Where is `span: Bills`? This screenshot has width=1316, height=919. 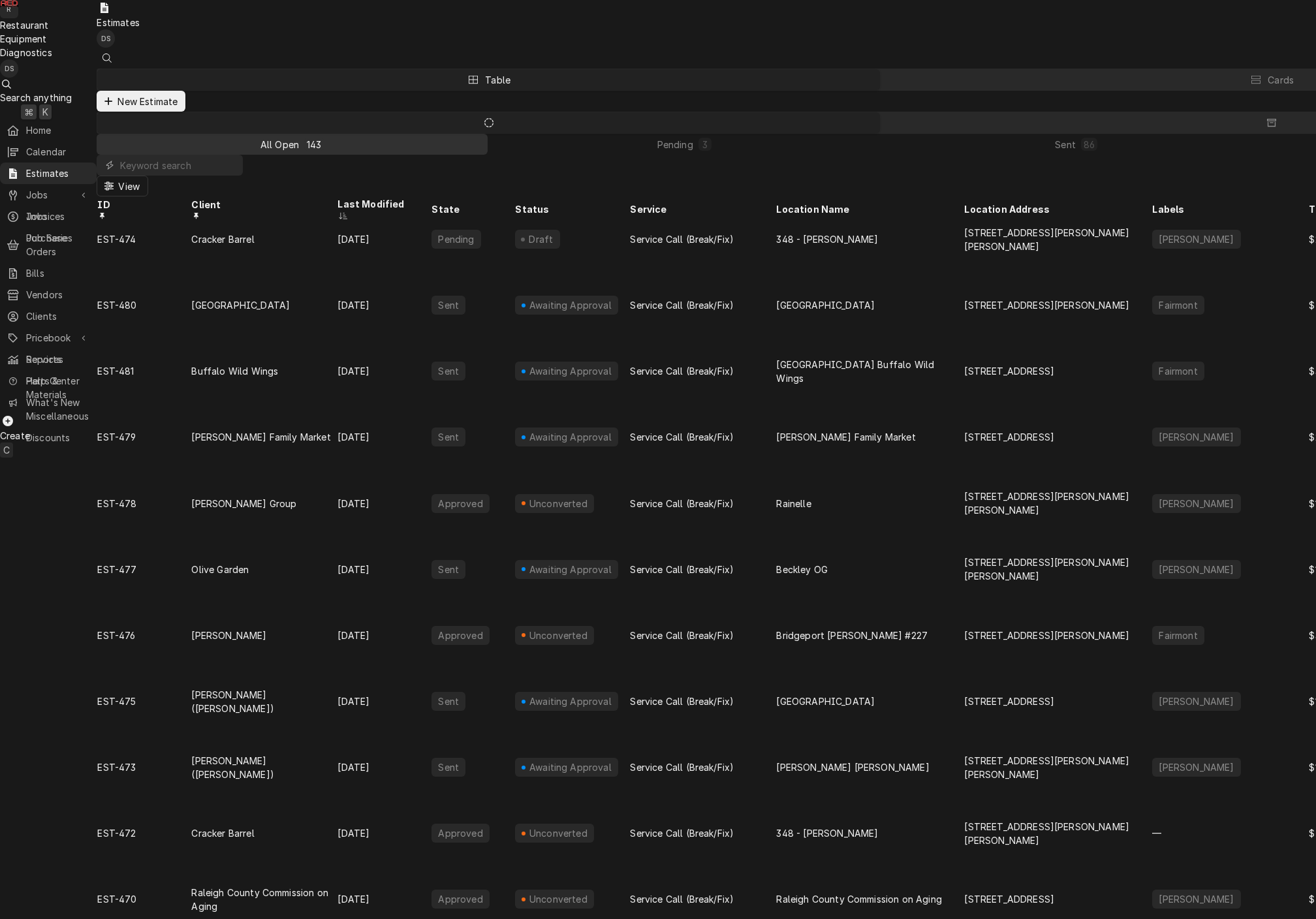 span: Bills is located at coordinates (58, 273).